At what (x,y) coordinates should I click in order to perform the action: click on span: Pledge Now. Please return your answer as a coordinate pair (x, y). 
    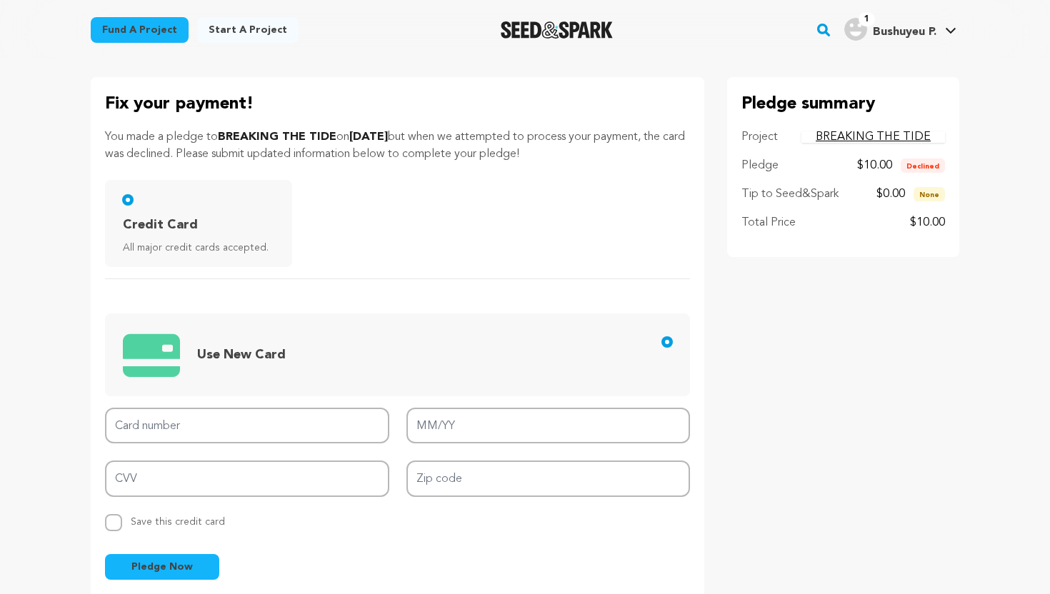
    Looking at the image, I should click on (162, 567).